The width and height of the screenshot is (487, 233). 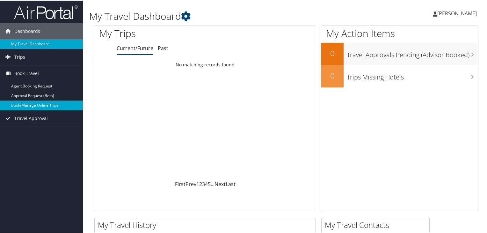 I want to click on a: Current/Future, so click(x=135, y=47).